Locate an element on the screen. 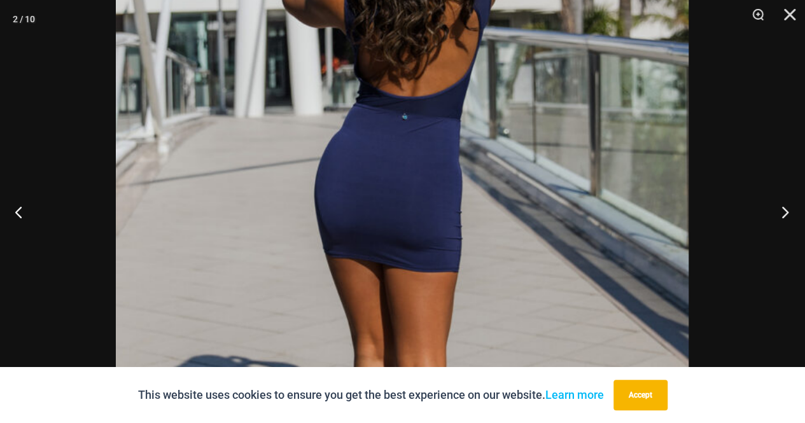 This screenshot has width=805, height=423. button: Accept is located at coordinates (640, 395).